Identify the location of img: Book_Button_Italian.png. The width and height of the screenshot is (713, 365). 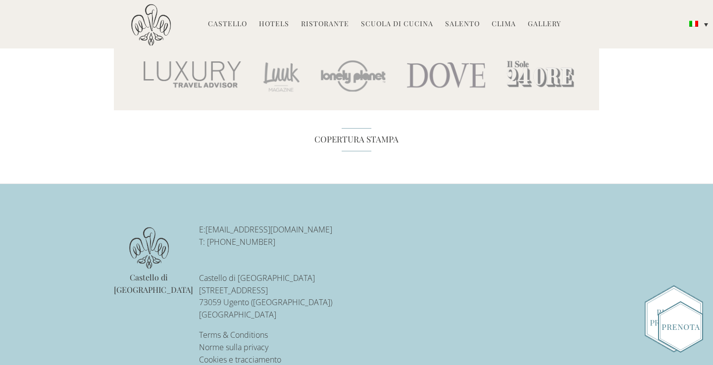
(680, 327).